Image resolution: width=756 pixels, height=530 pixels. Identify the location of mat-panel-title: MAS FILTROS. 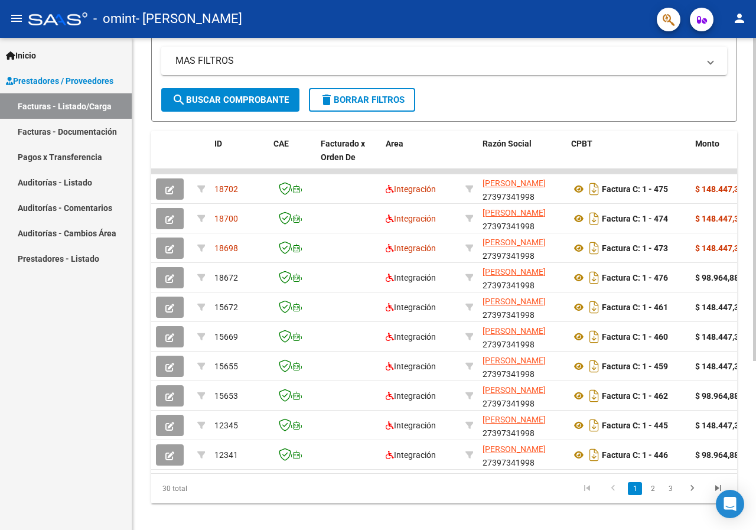
(437, 61).